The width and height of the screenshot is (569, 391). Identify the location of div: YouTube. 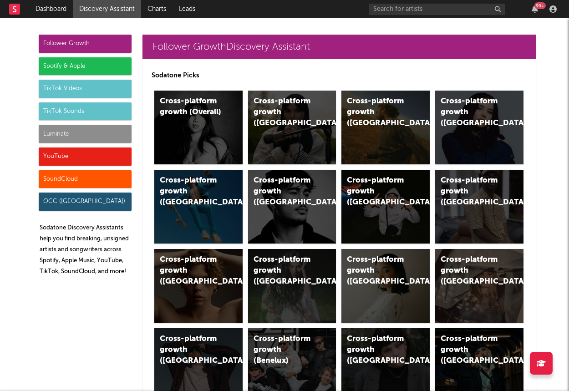
(85, 157).